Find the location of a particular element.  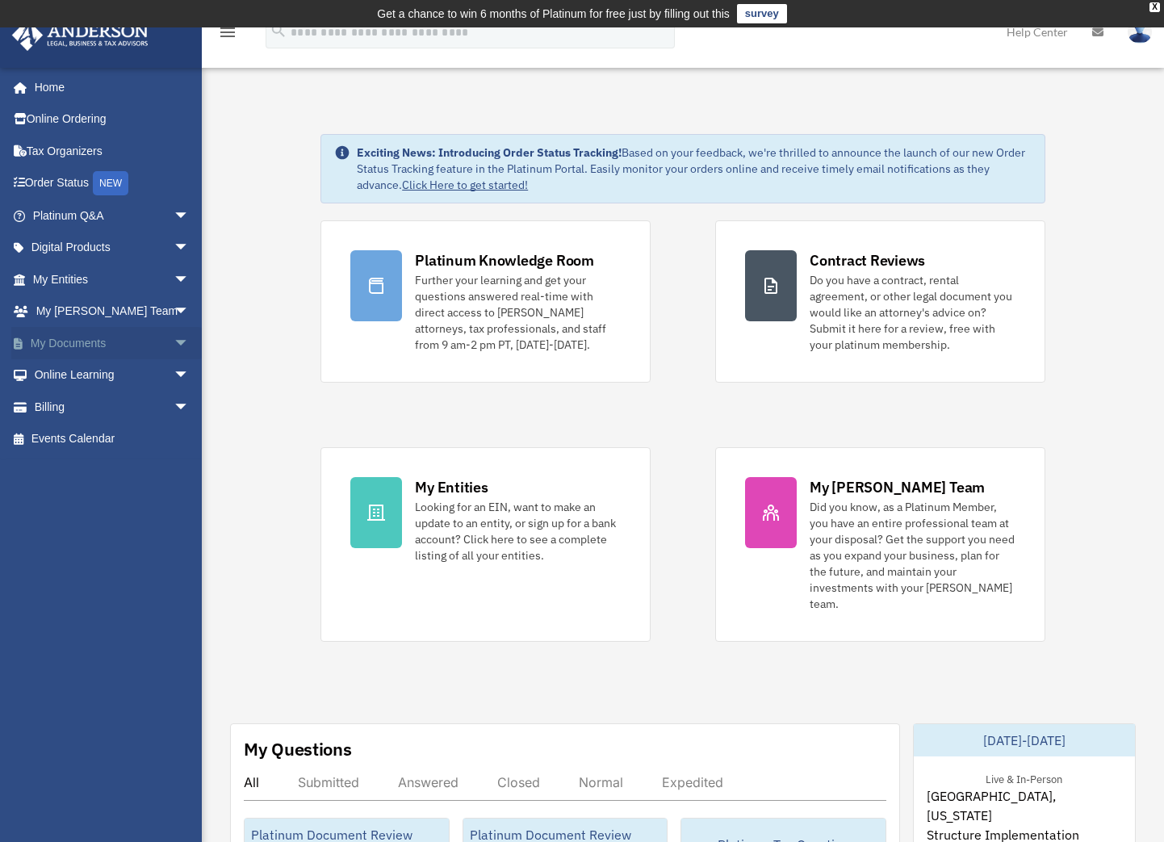

div: NEW is located at coordinates (111, 183).